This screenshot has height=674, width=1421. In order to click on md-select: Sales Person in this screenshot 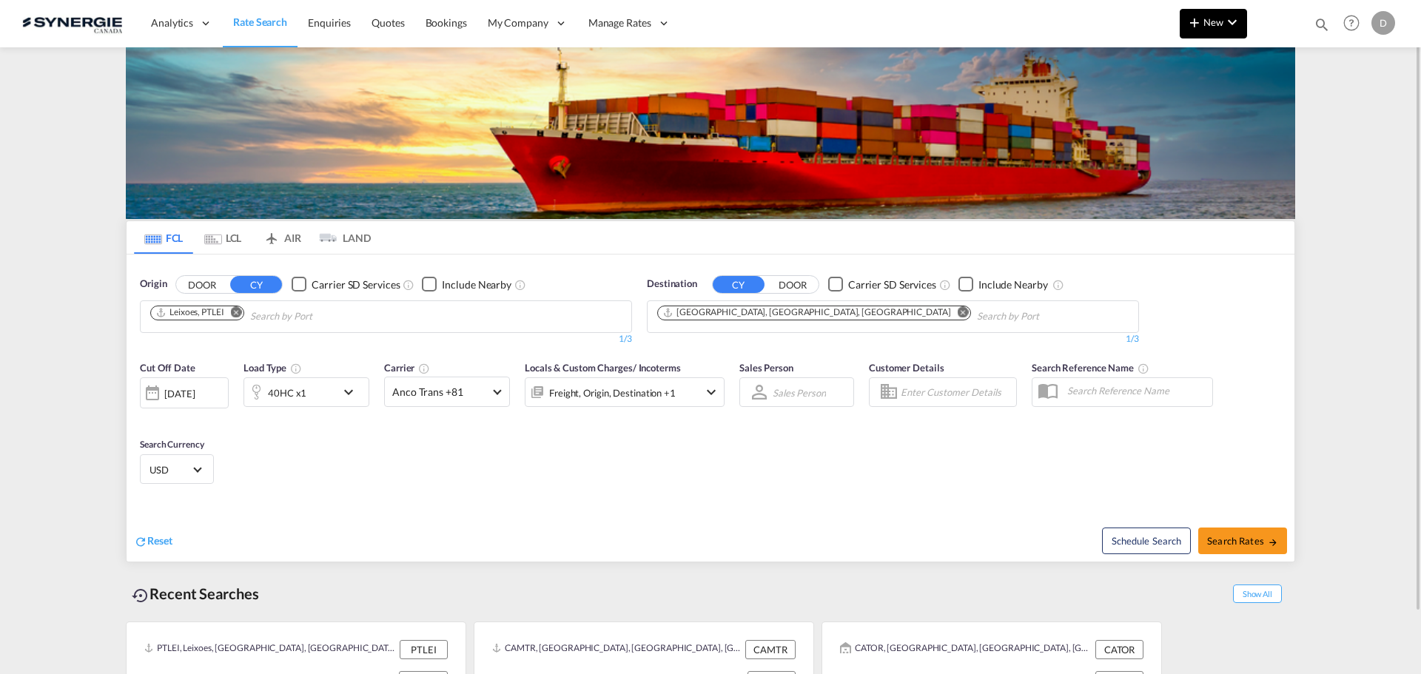, I will do `click(799, 392)`.